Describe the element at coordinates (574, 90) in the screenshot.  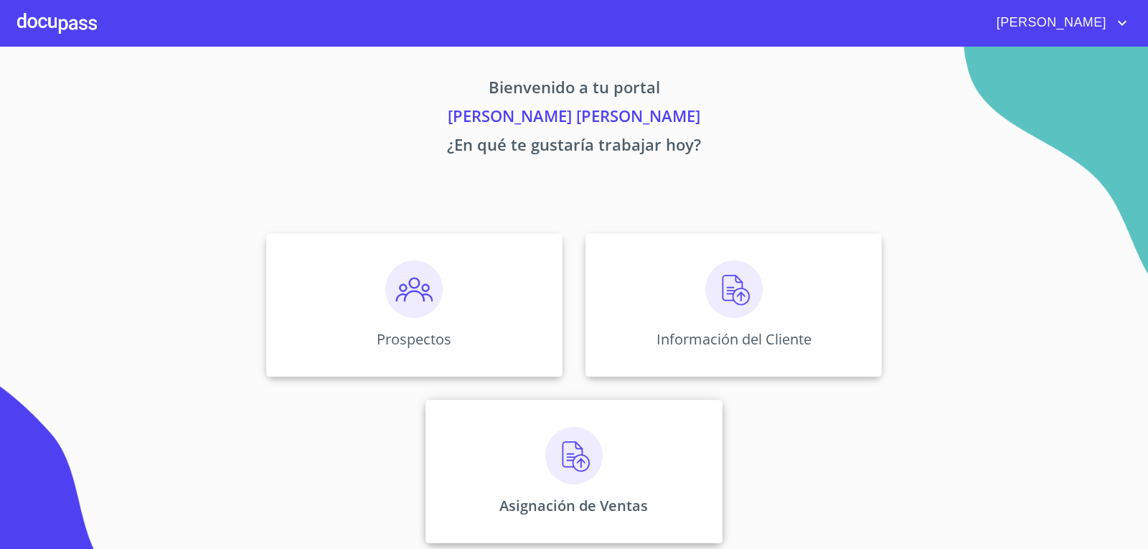
I see `p: Bienvenido a tu portal` at that location.